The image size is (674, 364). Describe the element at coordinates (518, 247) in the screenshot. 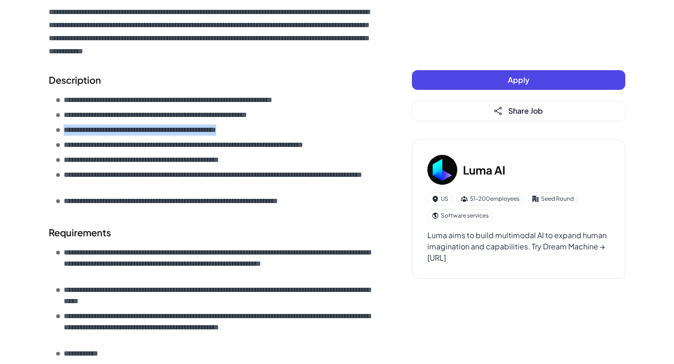

I see `div: Luma aims to build multimodal AI to expand human imagination and capabilities. Try Dream Machine ...` at that location.